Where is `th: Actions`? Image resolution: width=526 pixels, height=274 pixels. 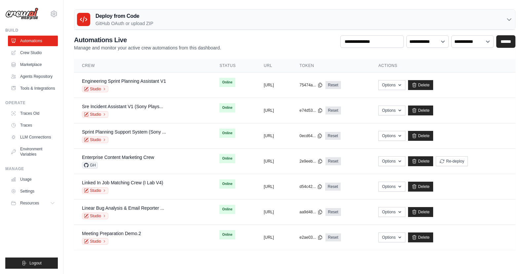 th: Actions is located at coordinates (443, 66).